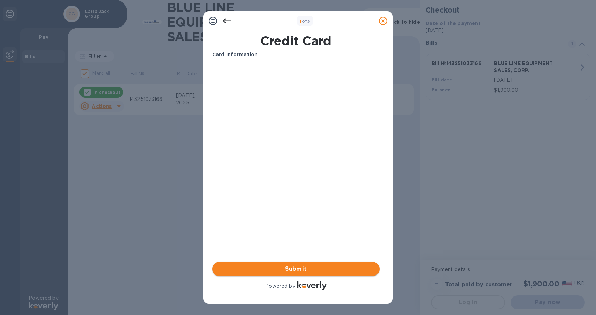 The height and width of the screenshot is (315, 596). Describe the element at coordinates (305, 21) in the screenshot. I see `b: of 3` at that location.